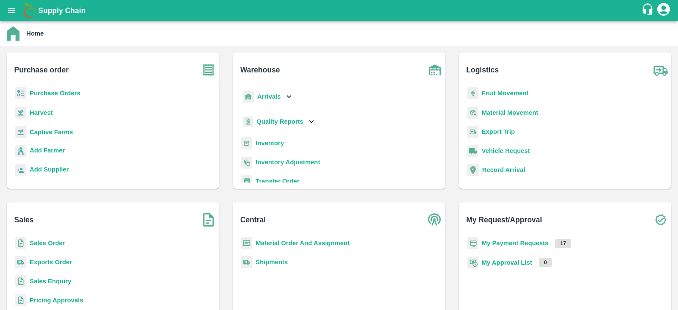  What do you see at coordinates (209, 220) in the screenshot?
I see `img: soSales` at bounding box center [209, 220].